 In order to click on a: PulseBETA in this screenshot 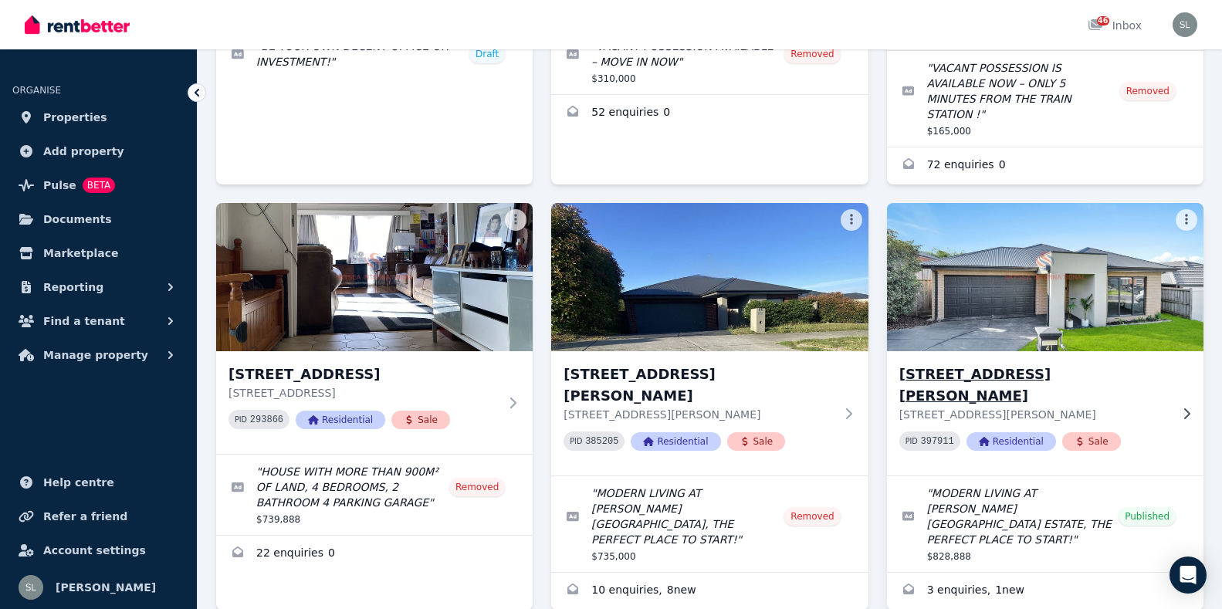, I will do `click(98, 185)`.